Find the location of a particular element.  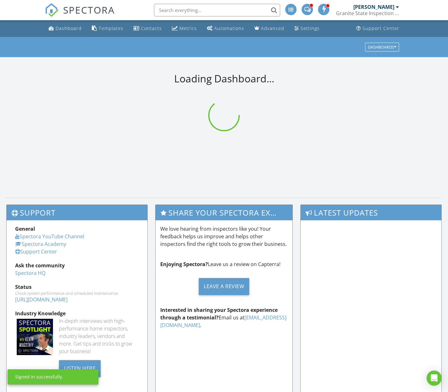

span: SPECTORA is located at coordinates (89, 10).